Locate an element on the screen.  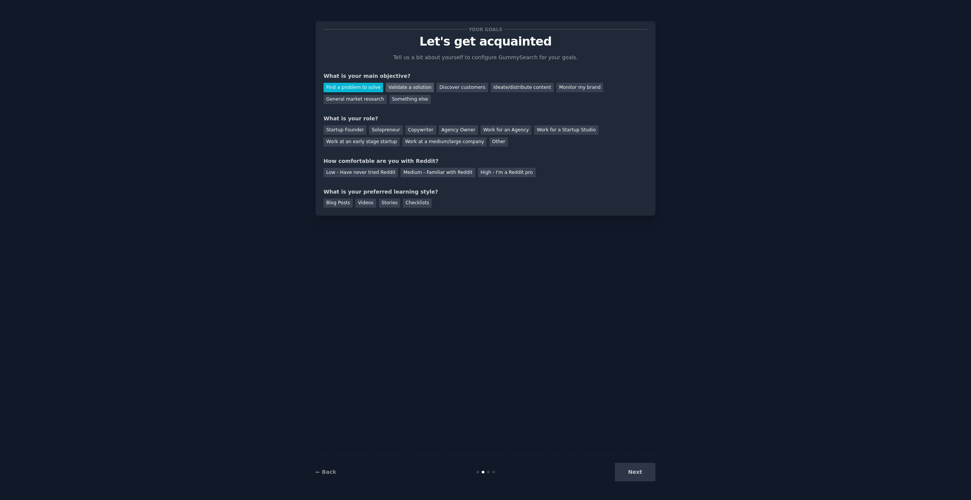
div: Low - Have never tried Reddit is located at coordinates (361, 172).